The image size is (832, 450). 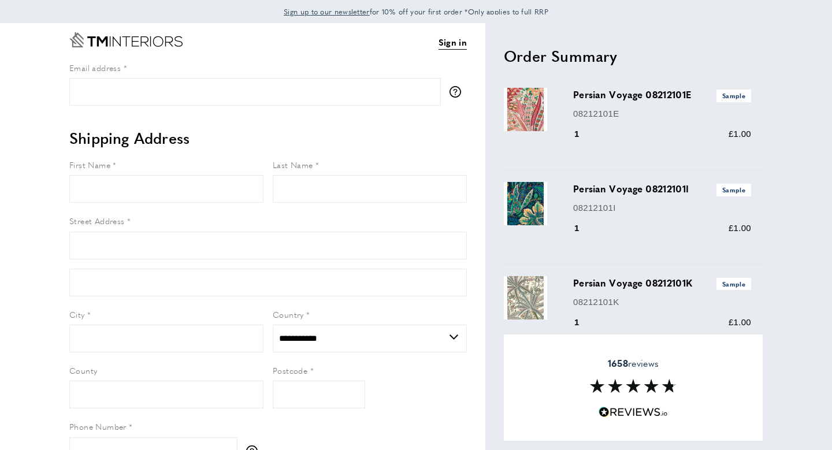 I want to click on span: Email address, so click(x=95, y=68).